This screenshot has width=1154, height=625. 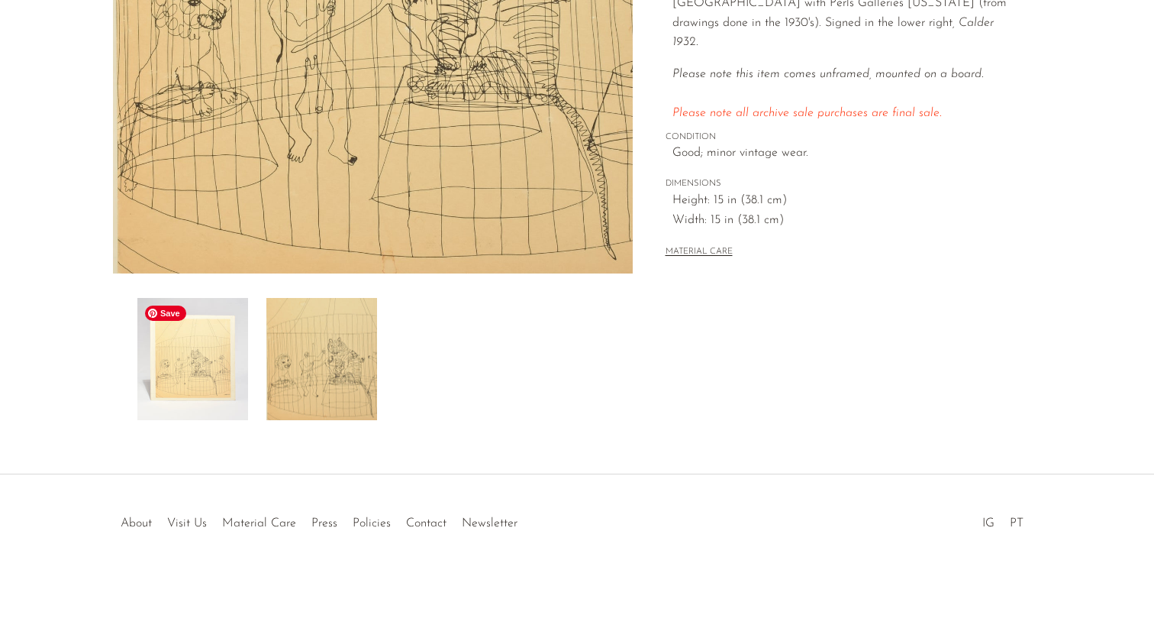 I want to click on span: DIMENSIONS, so click(x=838, y=184).